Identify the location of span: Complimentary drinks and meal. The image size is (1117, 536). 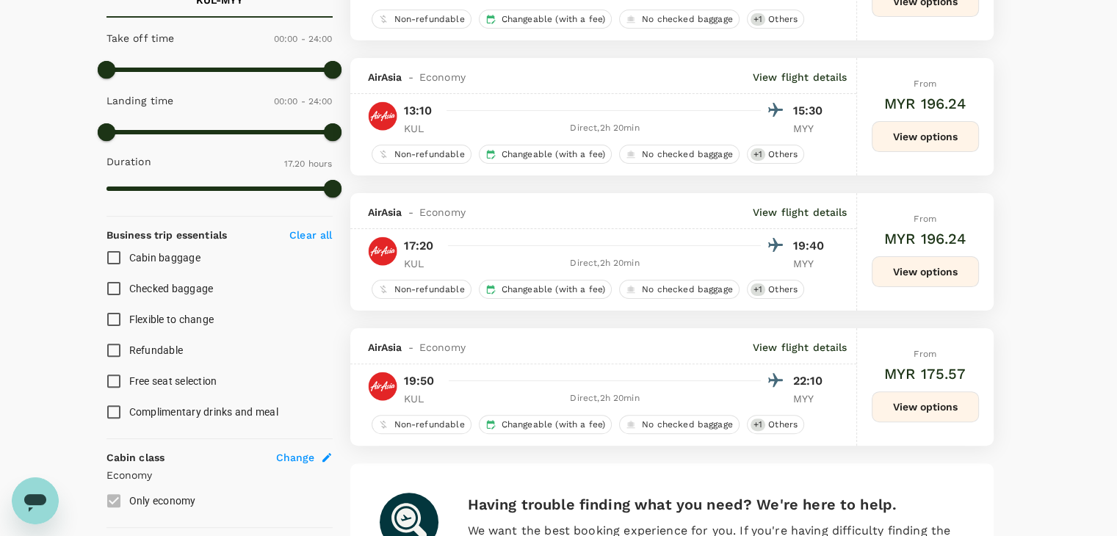
(203, 412).